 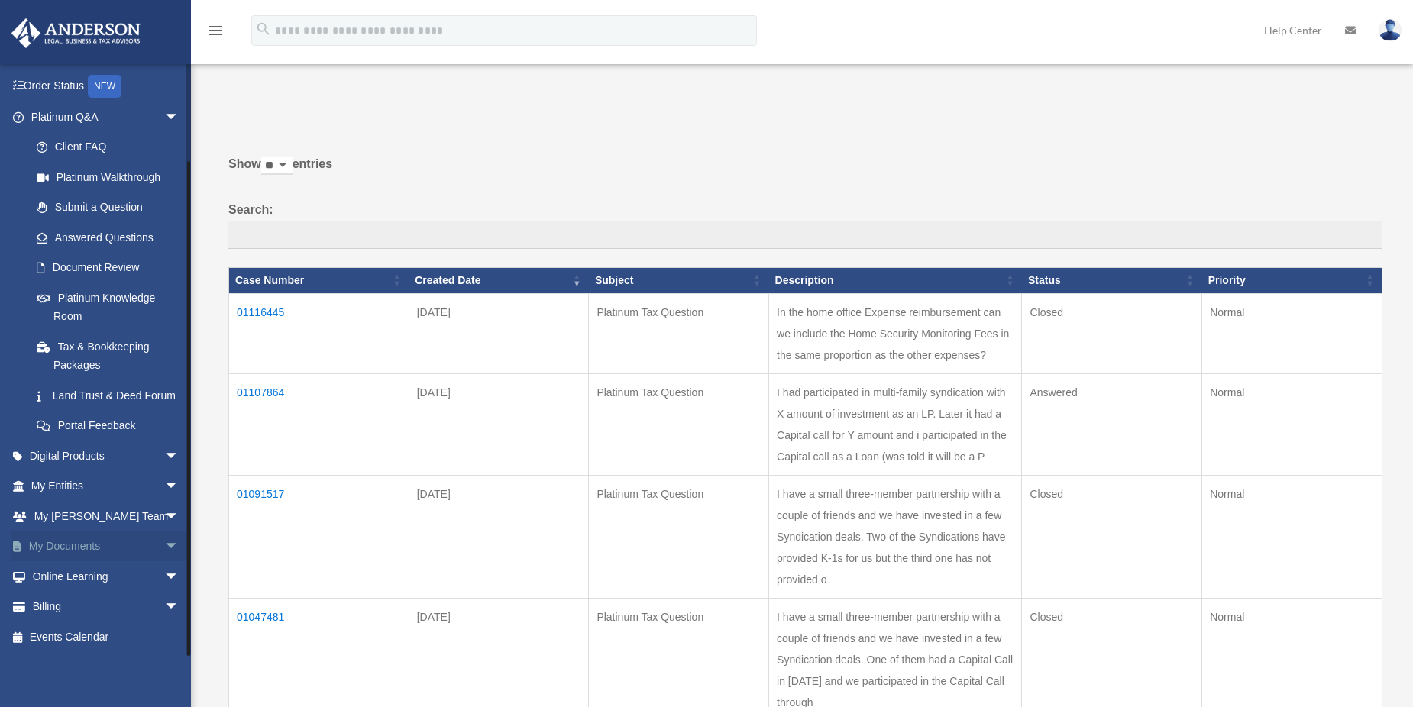 I want to click on label: Show entries, so click(x=805, y=172).